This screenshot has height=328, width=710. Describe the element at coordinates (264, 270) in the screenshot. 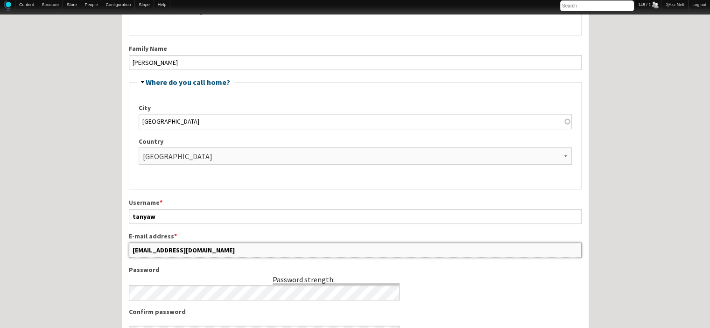

I see `label: Password` at that location.